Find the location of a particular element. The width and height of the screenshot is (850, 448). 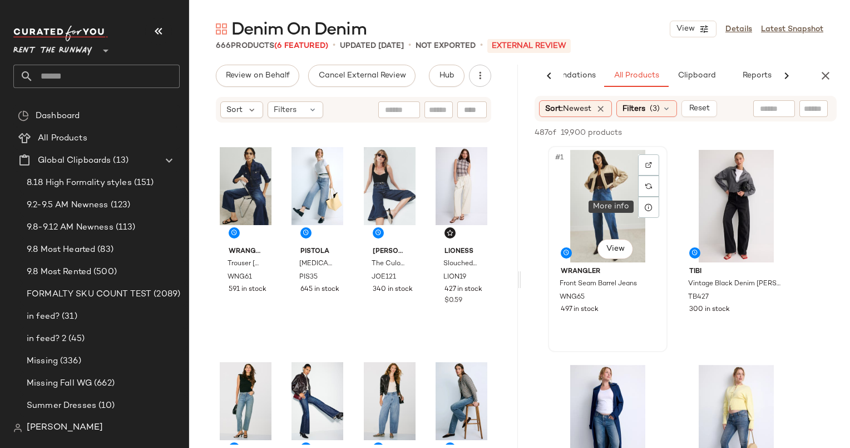

span: 666 is located at coordinates (223, 46).